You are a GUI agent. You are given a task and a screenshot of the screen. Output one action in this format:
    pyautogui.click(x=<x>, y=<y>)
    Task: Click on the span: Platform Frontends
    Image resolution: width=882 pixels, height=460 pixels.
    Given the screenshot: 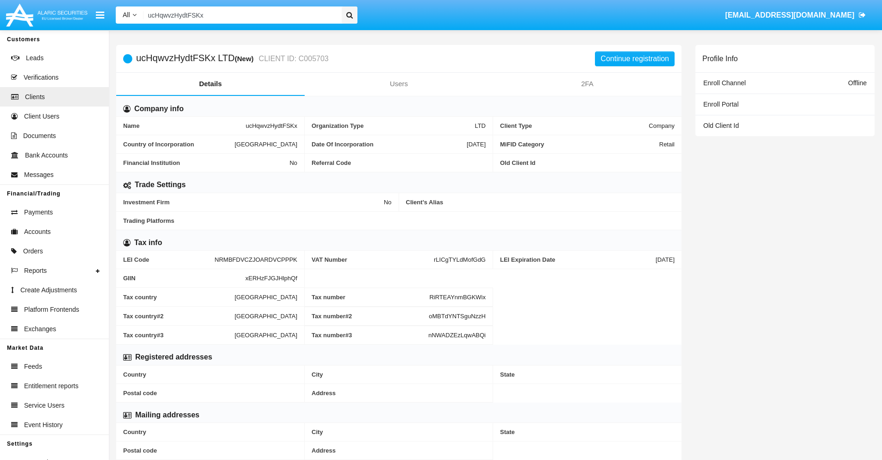 What is the action you would take?
    pyautogui.click(x=51, y=309)
    